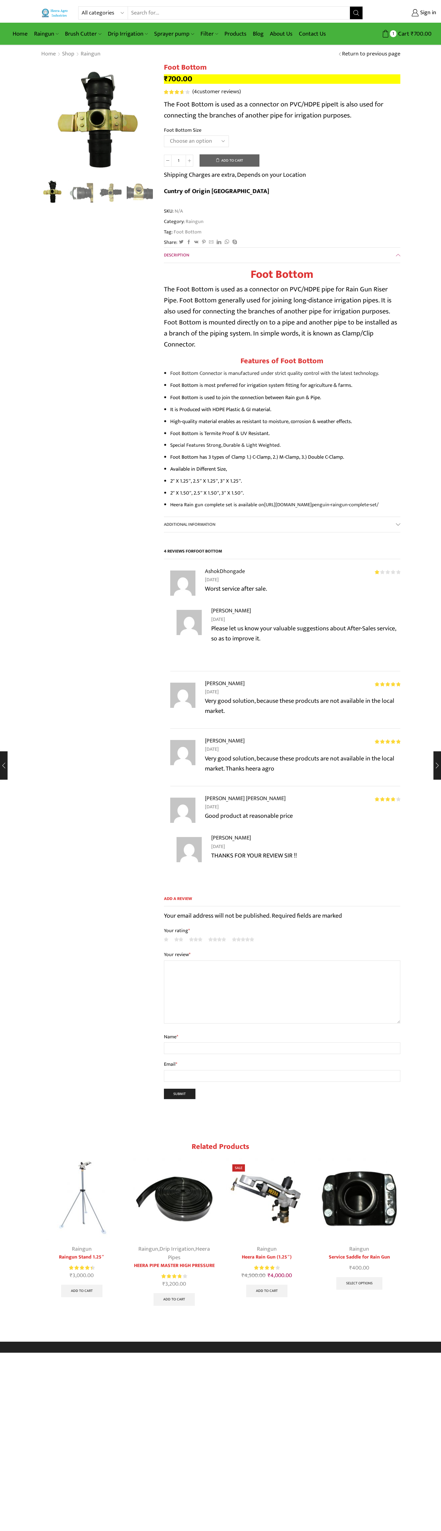 Image resolution: width=441 pixels, height=1531 pixels. I want to click on a: Blog, so click(258, 34).